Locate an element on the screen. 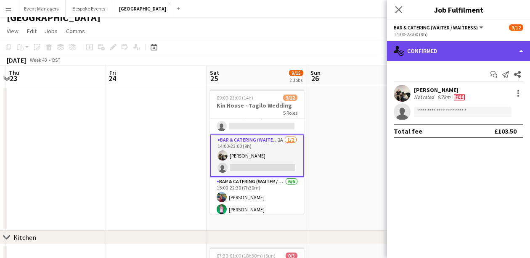 The width and height of the screenshot is (530, 258). div: Crew has different fees then in role is located at coordinates (460, 97).